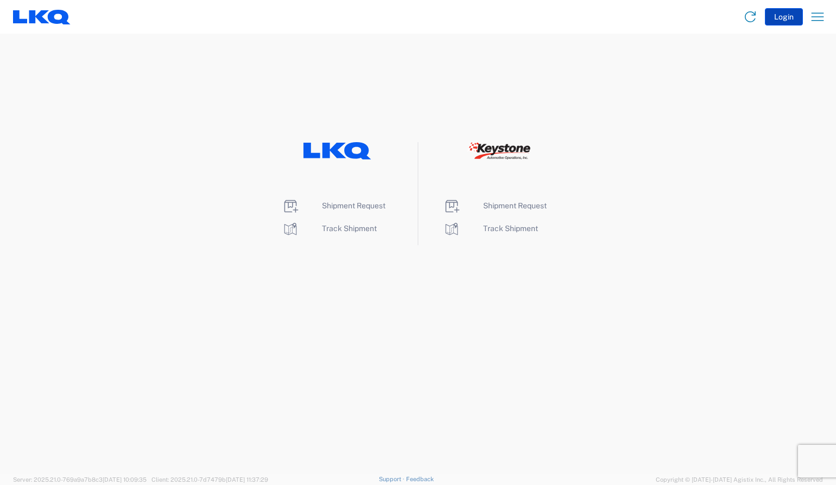 This screenshot has height=485, width=836. I want to click on span: Client: 2025.21.0-7d7479b, so click(209, 480).